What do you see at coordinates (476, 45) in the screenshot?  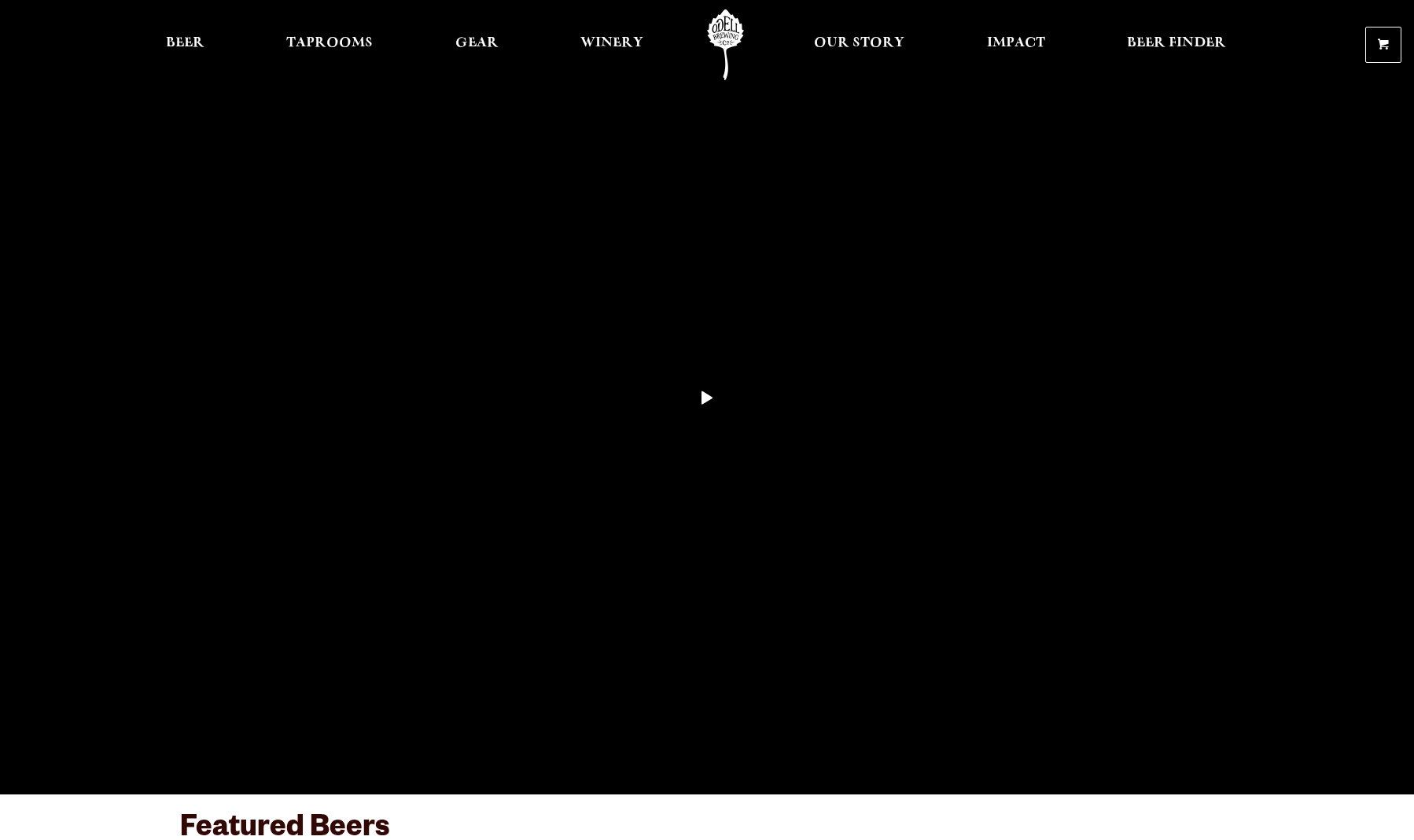 I see `a: Gear` at bounding box center [476, 45].